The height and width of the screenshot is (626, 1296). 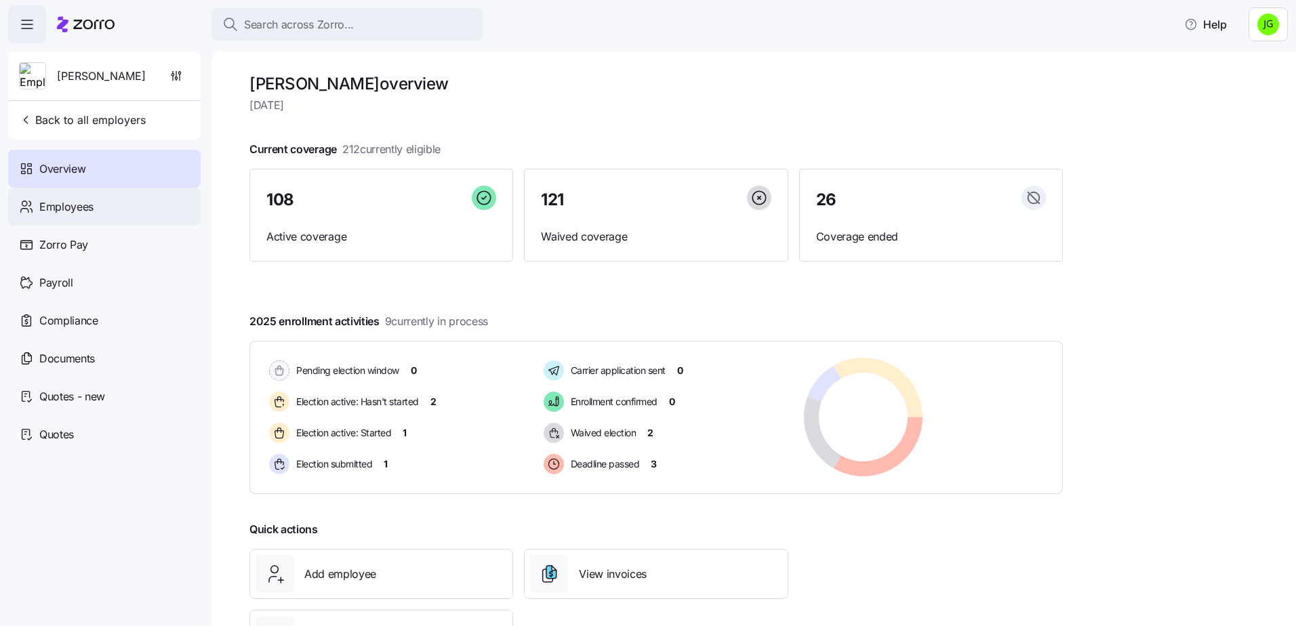 What do you see at coordinates (33, 77) in the screenshot?
I see `img: Employer logo` at bounding box center [33, 77].